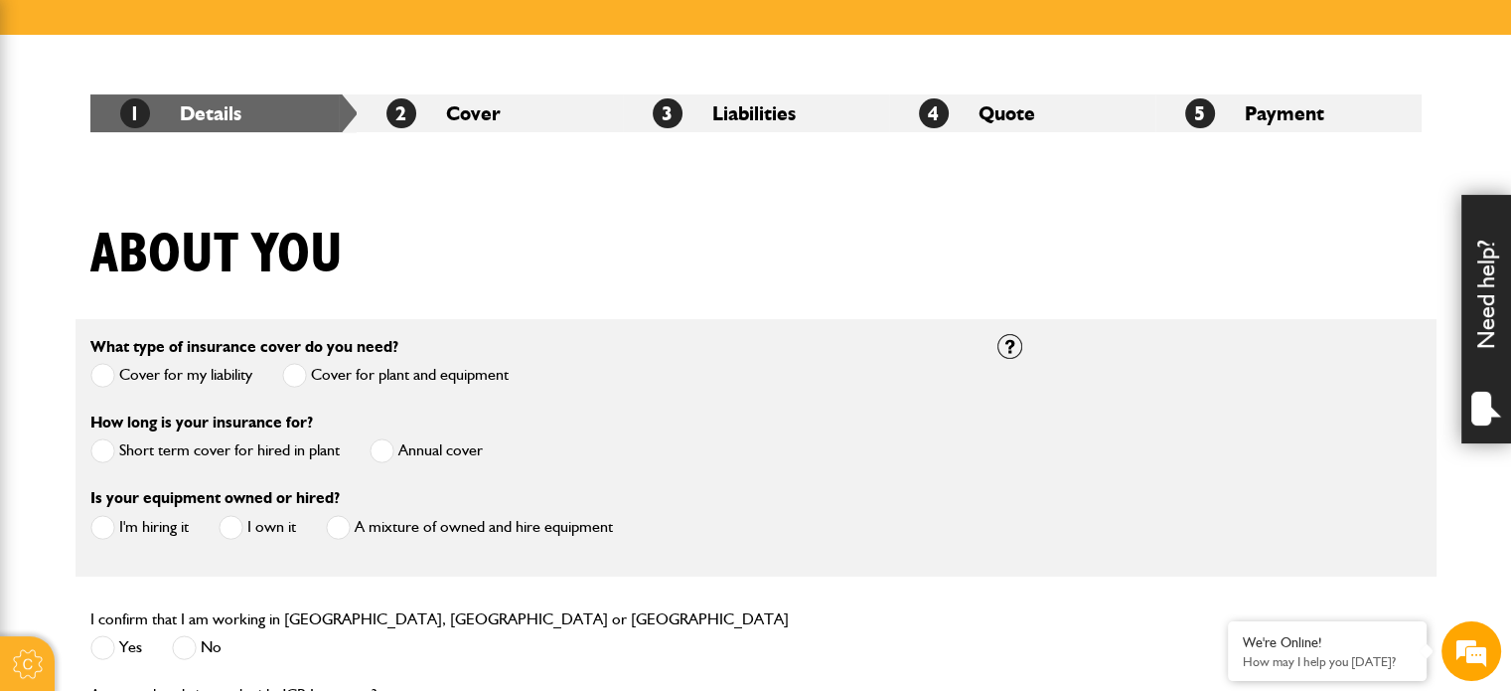 This screenshot has width=1511, height=691. Describe the element at coordinates (135, 113) in the screenshot. I see `span: 1` at that location.